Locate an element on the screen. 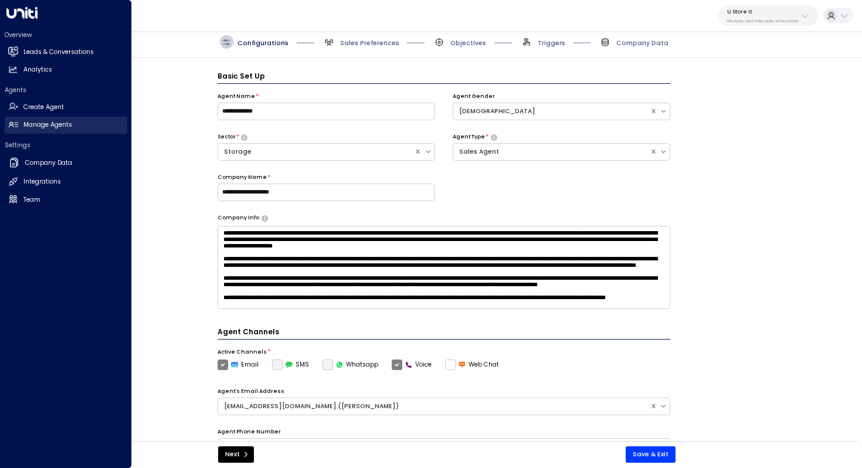 The height and width of the screenshot is (468, 862). span: Company Data is located at coordinates (642, 43).